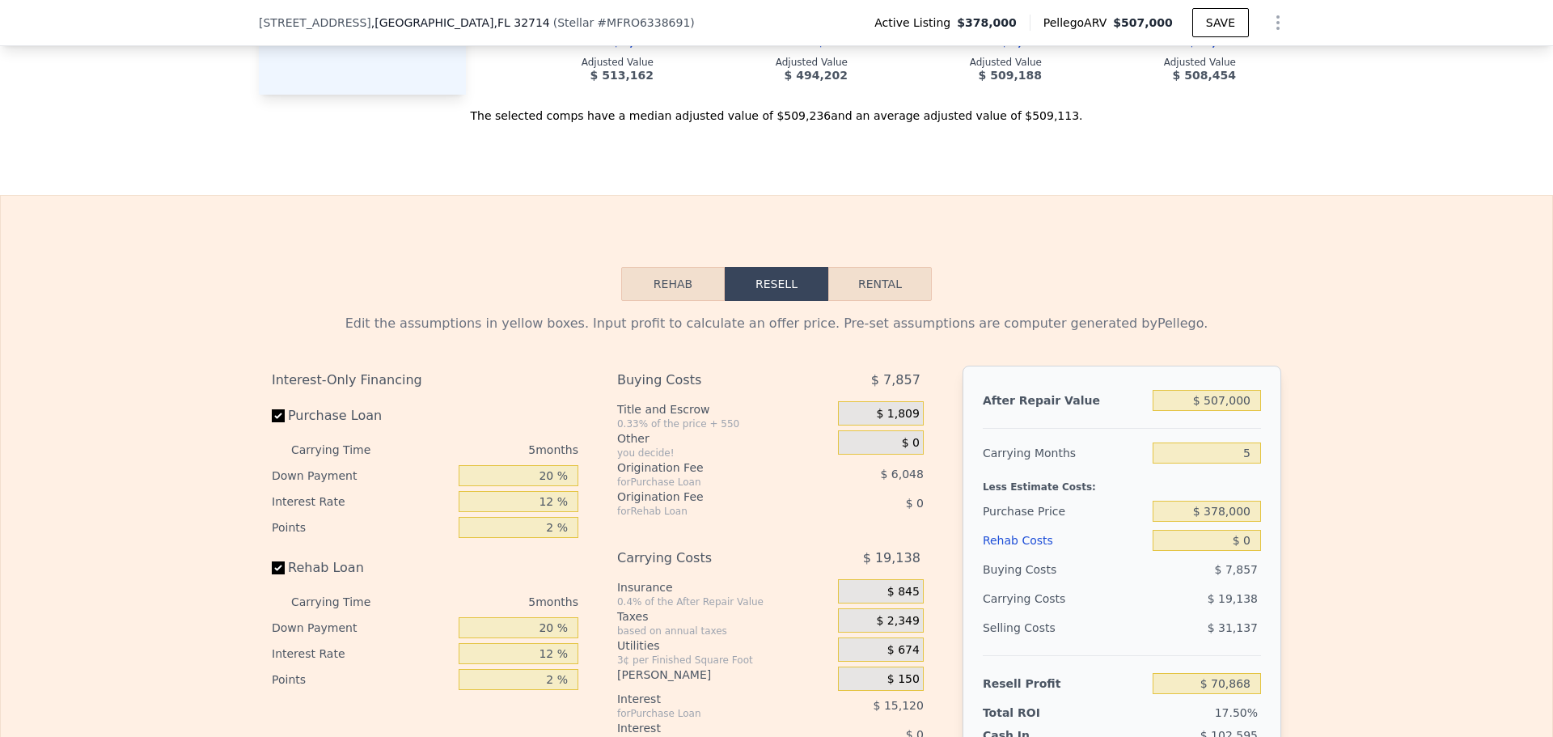  Describe the element at coordinates (1064, 511) in the screenshot. I see `div: Purchase Price` at that location.